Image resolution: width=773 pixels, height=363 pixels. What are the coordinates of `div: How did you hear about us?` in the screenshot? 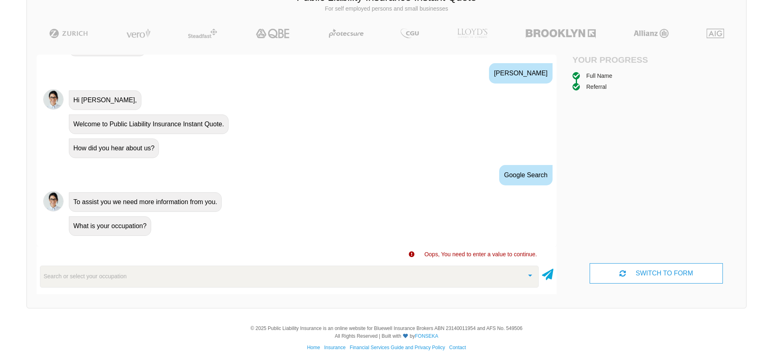 It's located at (114, 148).